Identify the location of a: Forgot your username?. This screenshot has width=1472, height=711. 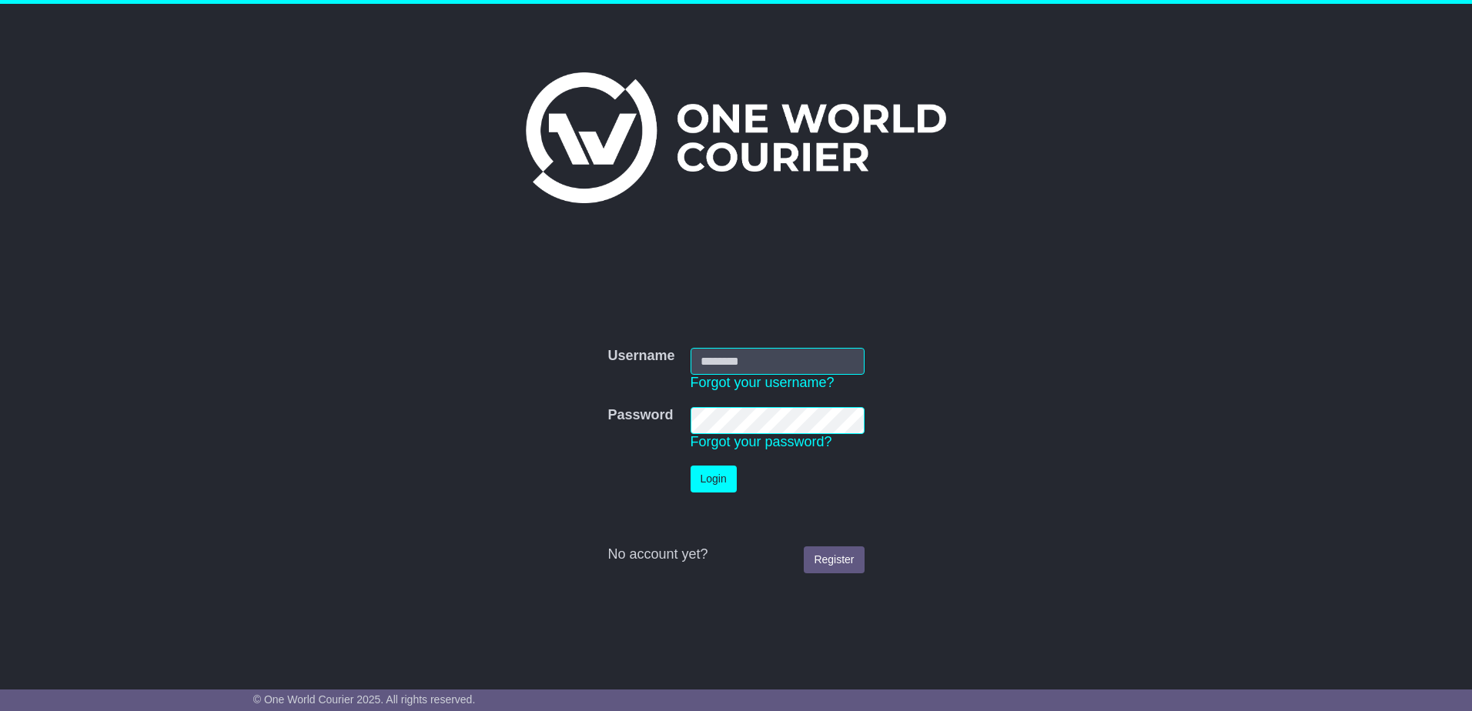
(762, 383).